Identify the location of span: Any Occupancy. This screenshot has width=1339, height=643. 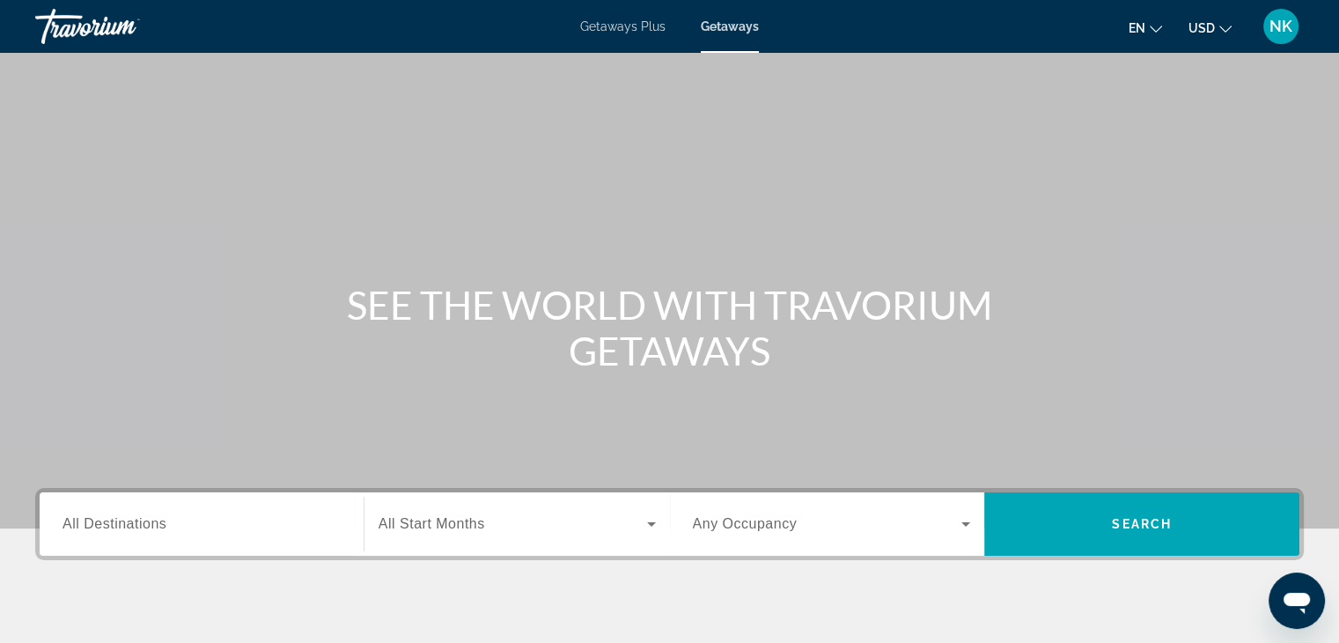
(745, 523).